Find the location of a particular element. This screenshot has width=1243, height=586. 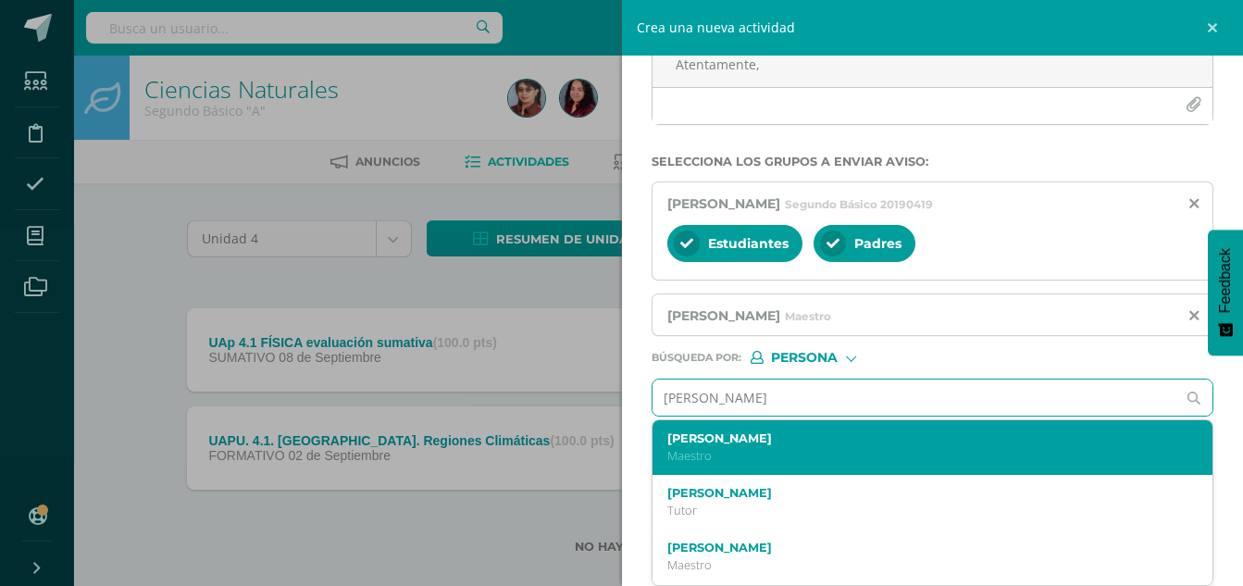

label: Selecciona los grupos a enviar aviso : is located at coordinates (933, 161).